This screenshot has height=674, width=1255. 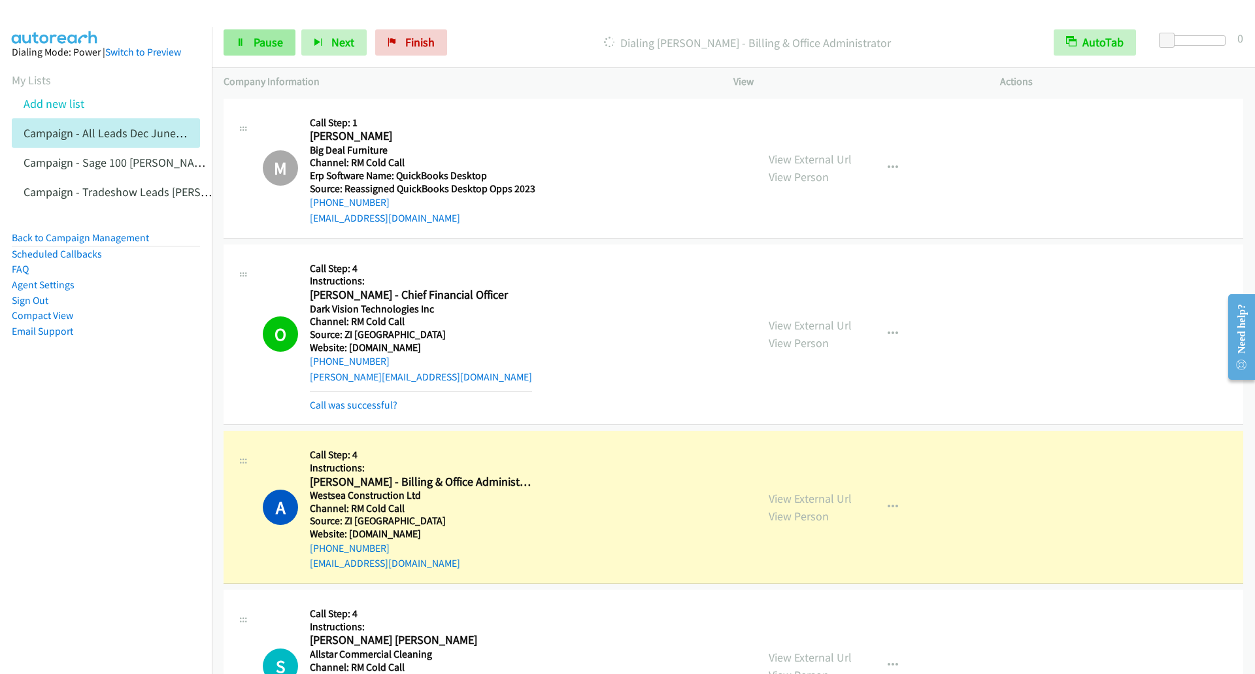 What do you see at coordinates (855, 82) in the screenshot?
I see `p: View` at bounding box center [855, 82].